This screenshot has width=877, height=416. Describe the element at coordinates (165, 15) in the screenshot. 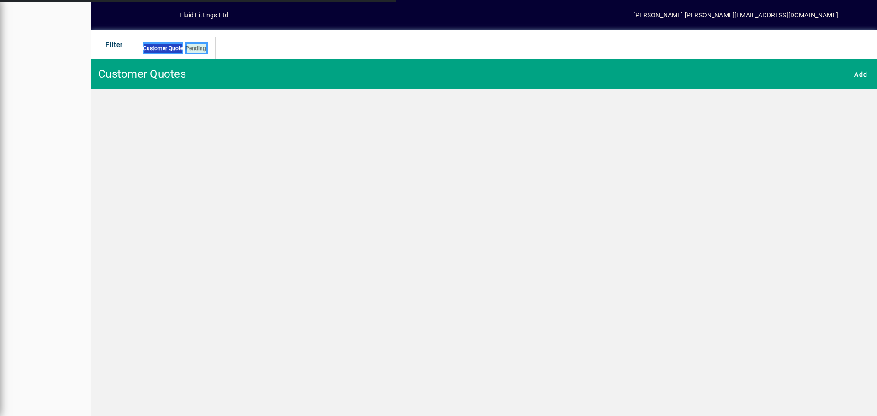

I see `button: Profile` at that location.